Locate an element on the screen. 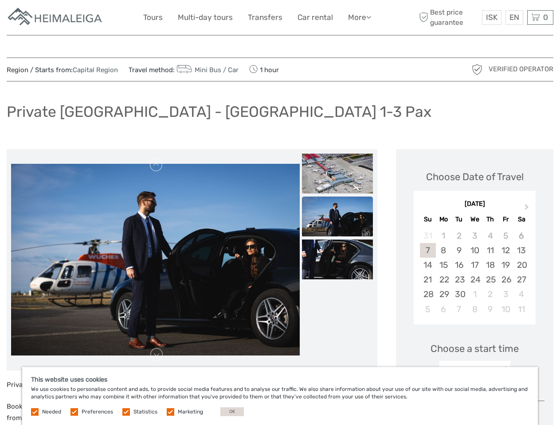 The image size is (560, 425). div: Choose Saturday, September 27th, 2025 is located at coordinates (521, 280).